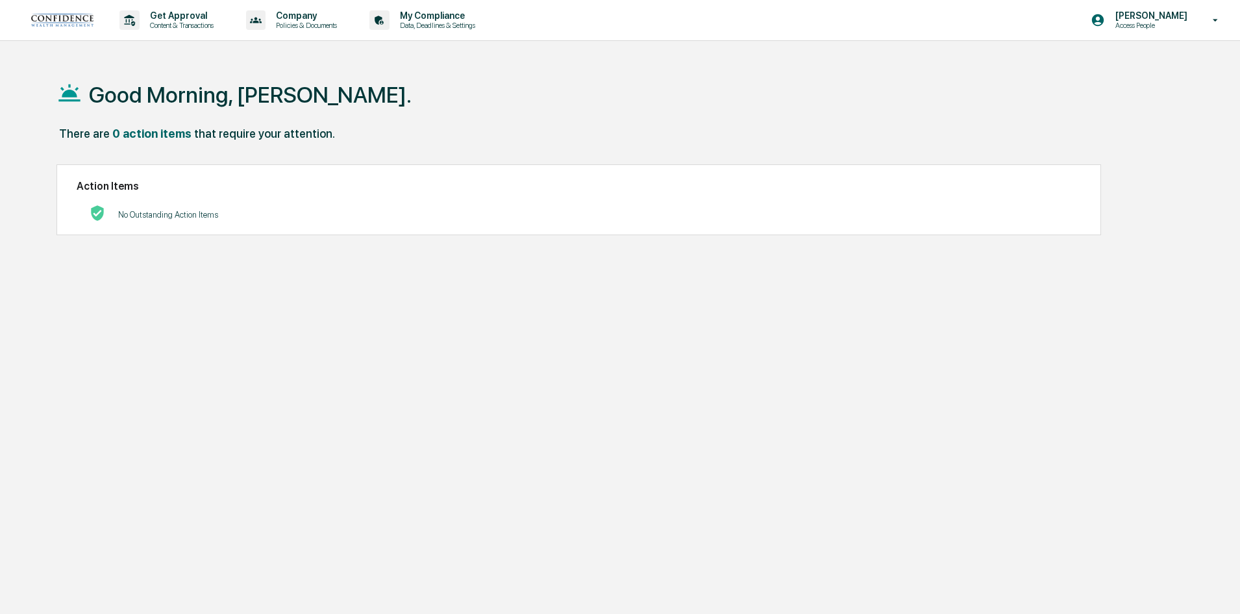 The height and width of the screenshot is (614, 1240). I want to click on div: 0 action items, so click(152, 133).